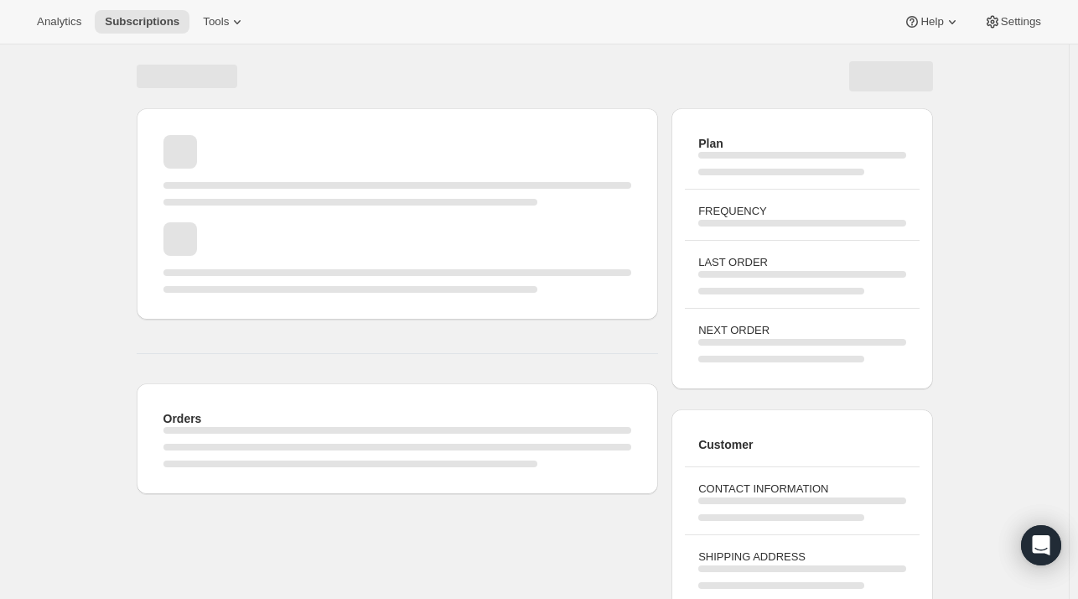 Image resolution: width=1078 pixels, height=599 pixels. What do you see at coordinates (802, 557) in the screenshot?
I see `h3: SHIPPING ADDRESS` at bounding box center [802, 557].